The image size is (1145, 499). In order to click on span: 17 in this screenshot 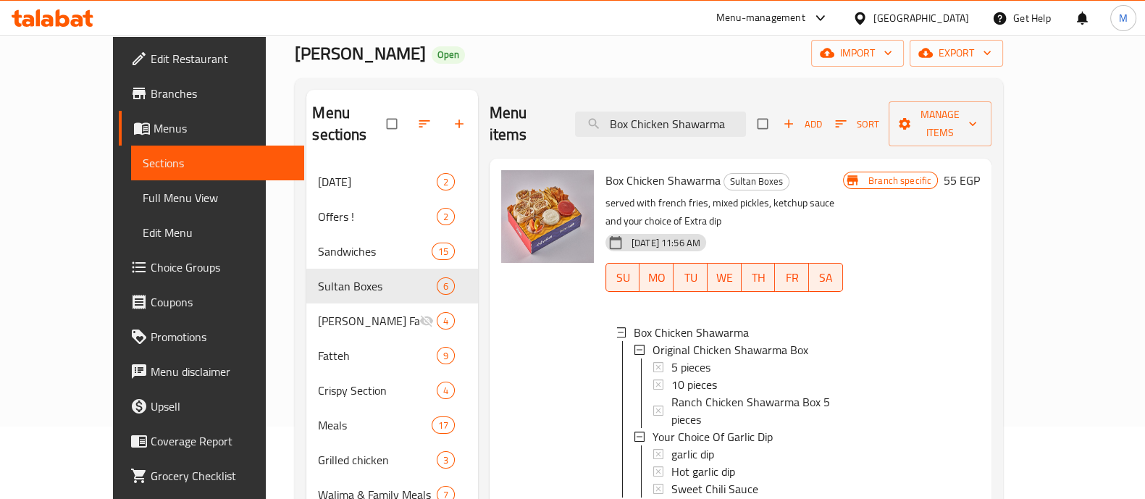, I will do `click(443, 425)`.